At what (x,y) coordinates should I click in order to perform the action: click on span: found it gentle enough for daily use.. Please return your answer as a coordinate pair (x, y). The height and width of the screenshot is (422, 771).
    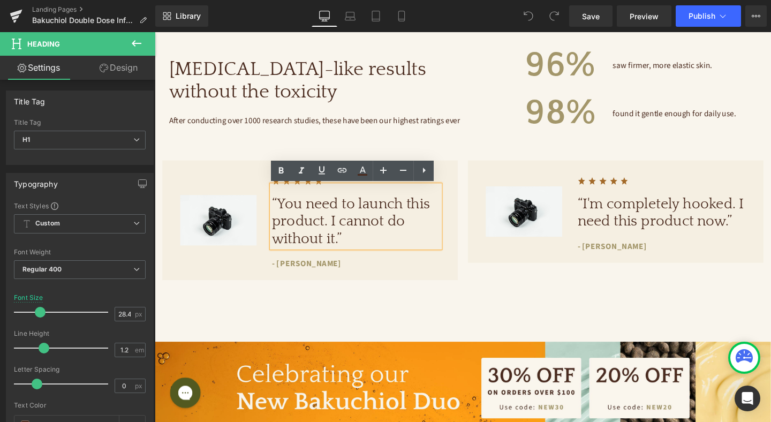
    Looking at the image, I should click on (546, 86).